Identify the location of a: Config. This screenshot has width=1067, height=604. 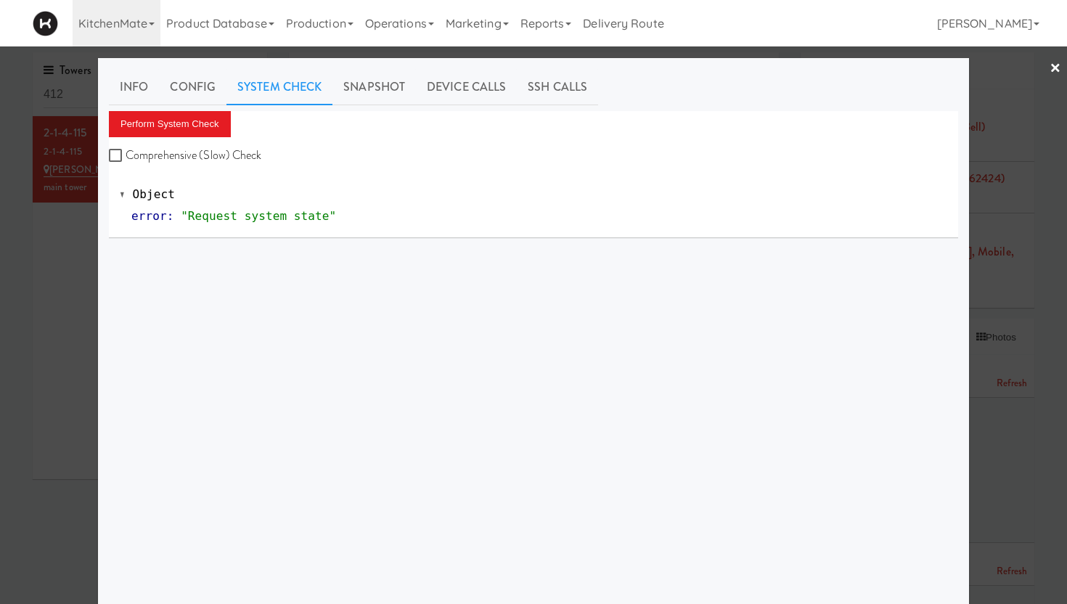
(192, 87).